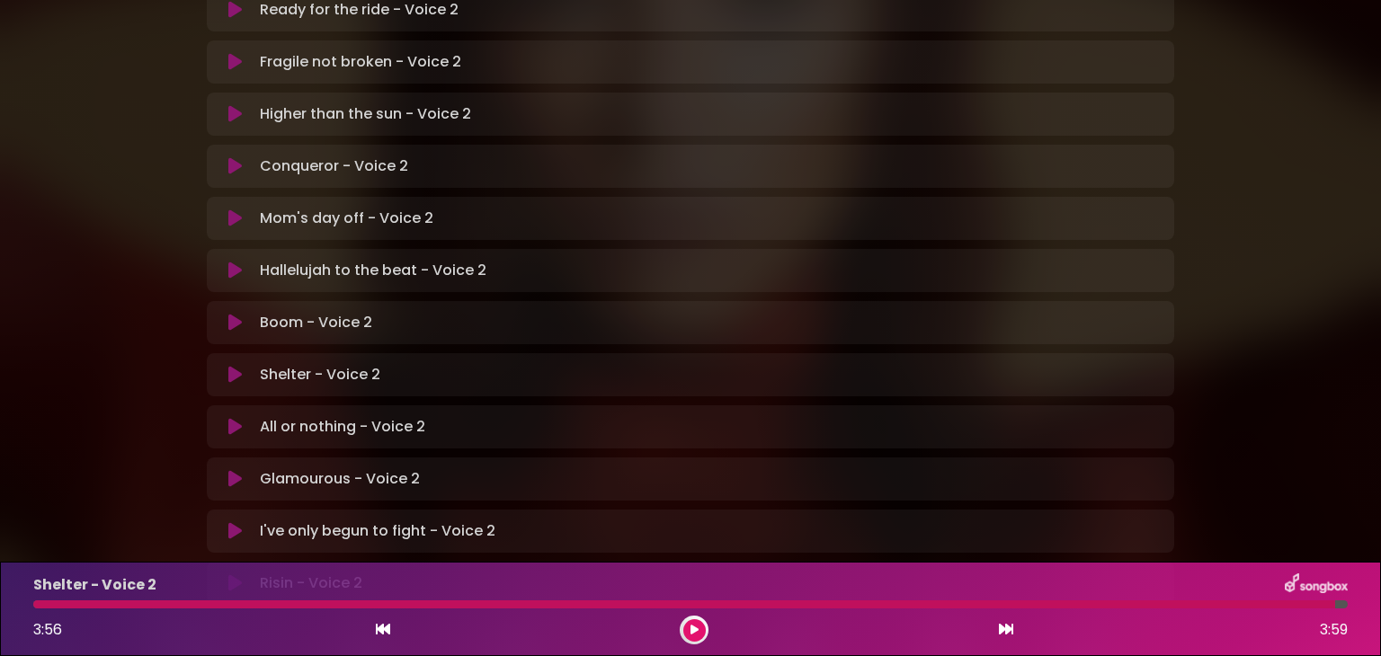 This screenshot has height=656, width=1381. What do you see at coordinates (346, 218) in the screenshot?
I see `p: Mom's day off - Voice 2` at bounding box center [346, 218].